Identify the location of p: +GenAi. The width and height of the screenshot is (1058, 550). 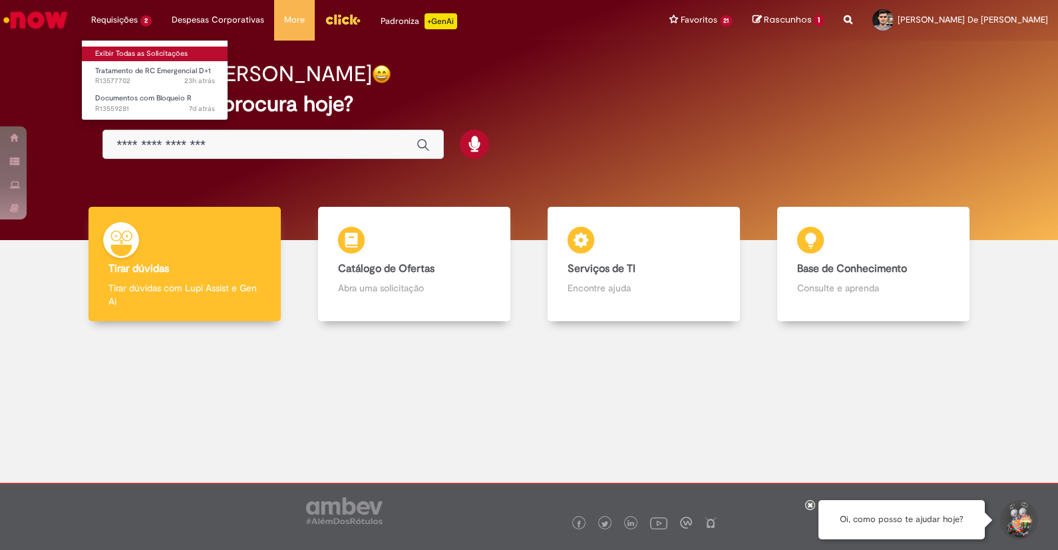
(440, 21).